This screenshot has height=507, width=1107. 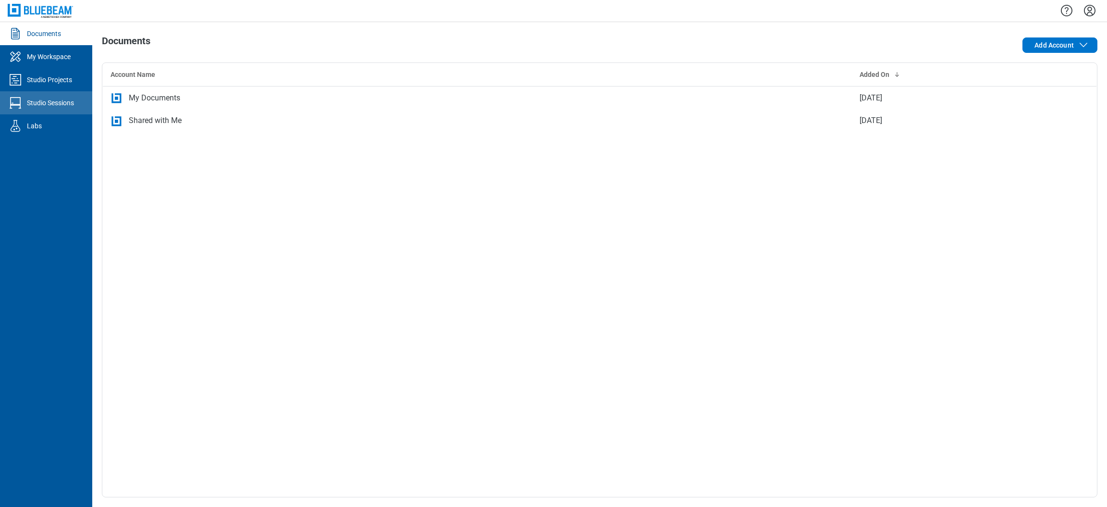 What do you see at coordinates (34, 126) in the screenshot?
I see `div: Labs` at bounding box center [34, 126].